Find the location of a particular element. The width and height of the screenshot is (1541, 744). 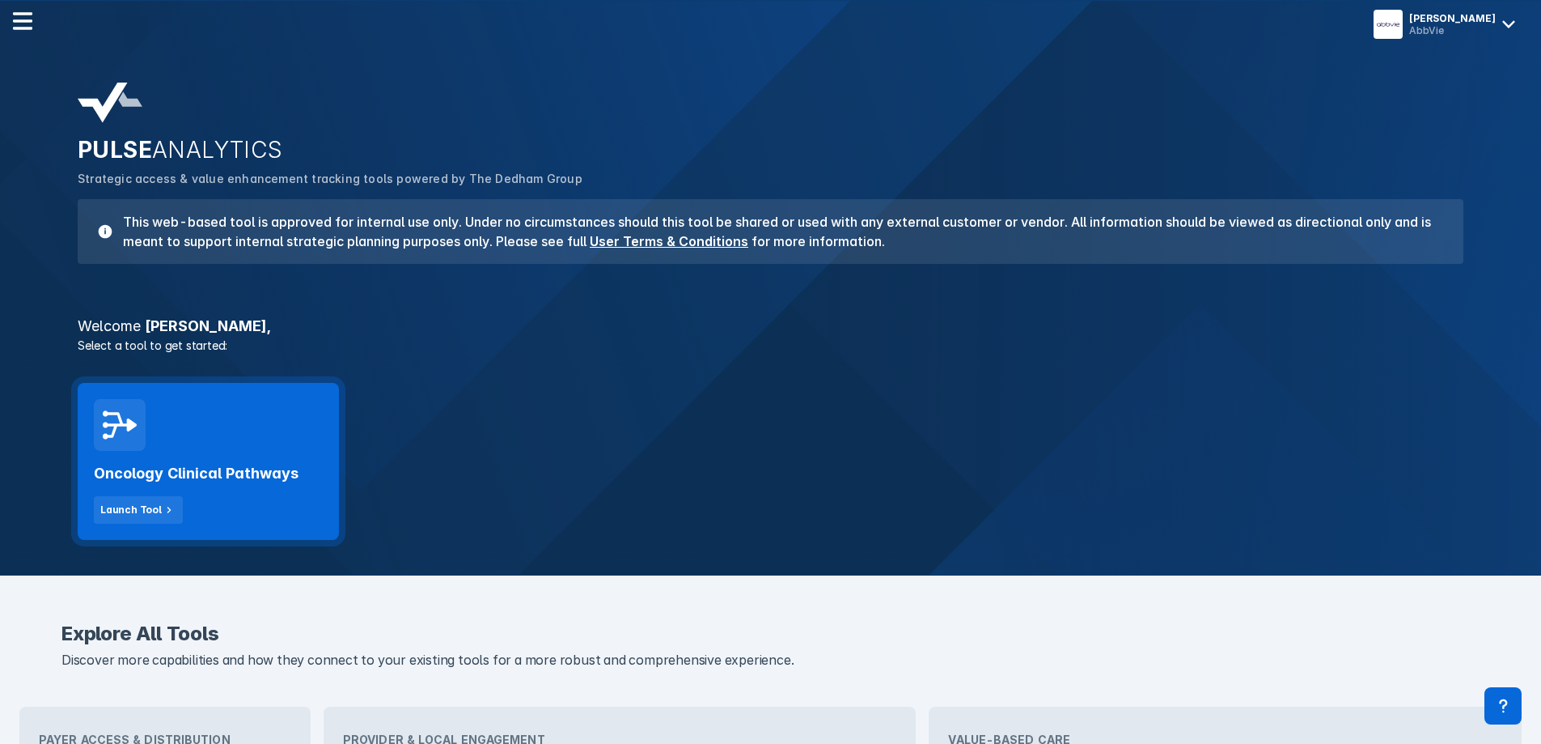

h2: Explore All Tools is located at coordinates (770, 634).